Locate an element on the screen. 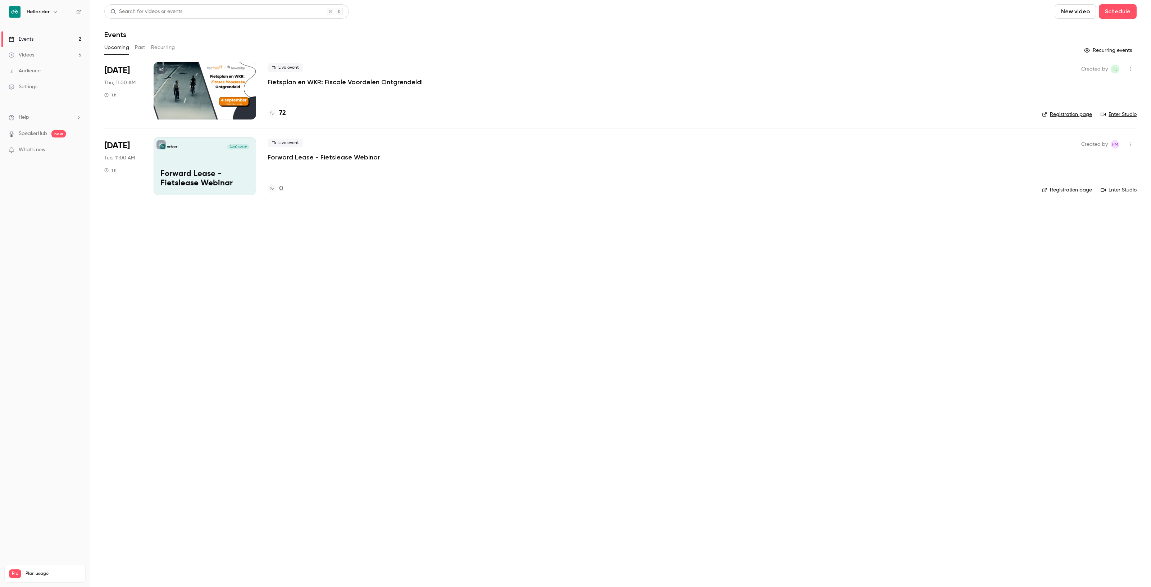 This screenshot has width=1151, height=587. span: new is located at coordinates (59, 134).